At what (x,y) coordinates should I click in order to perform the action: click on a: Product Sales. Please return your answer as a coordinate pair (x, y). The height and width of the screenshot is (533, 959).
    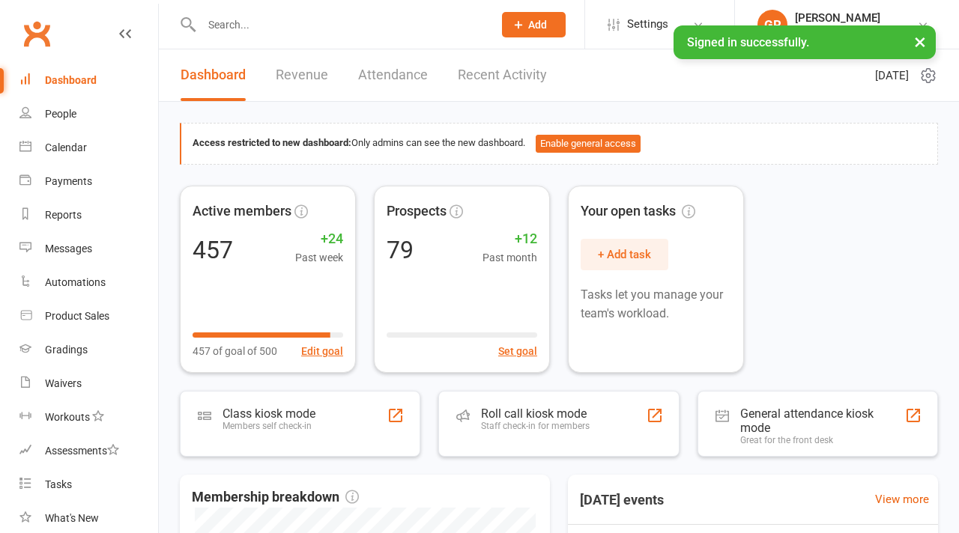
    Looking at the image, I should click on (88, 316).